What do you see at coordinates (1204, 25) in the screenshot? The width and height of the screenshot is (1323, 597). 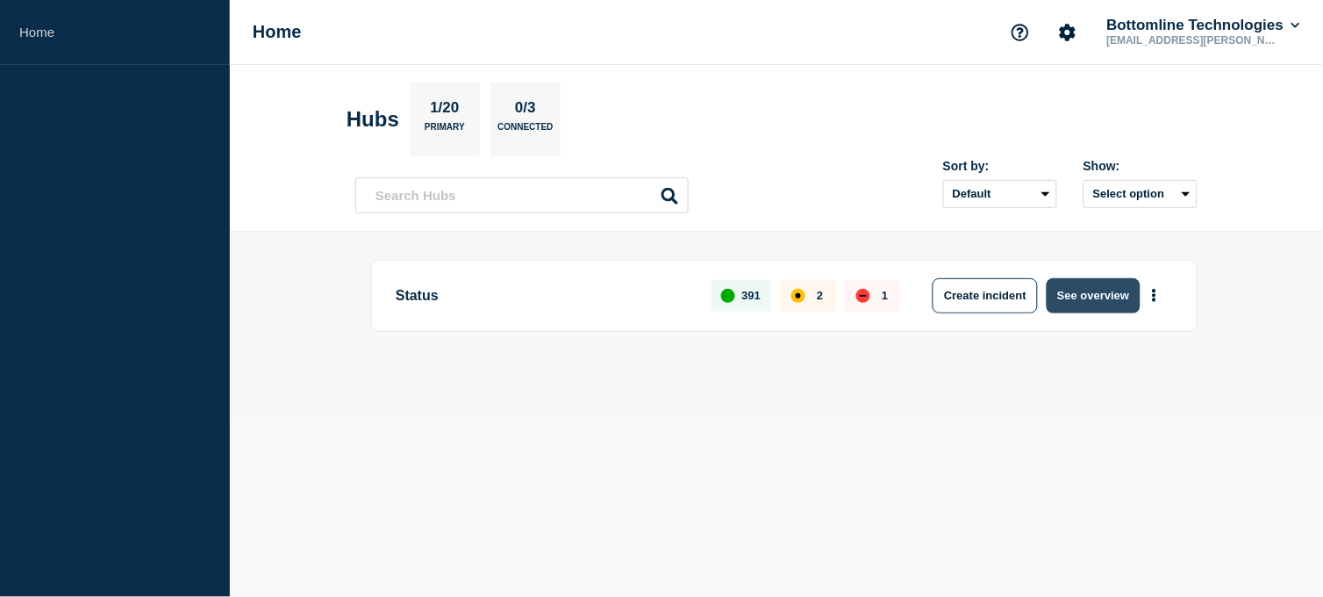 I see `button: Bottomline Technologies` at bounding box center [1204, 25].